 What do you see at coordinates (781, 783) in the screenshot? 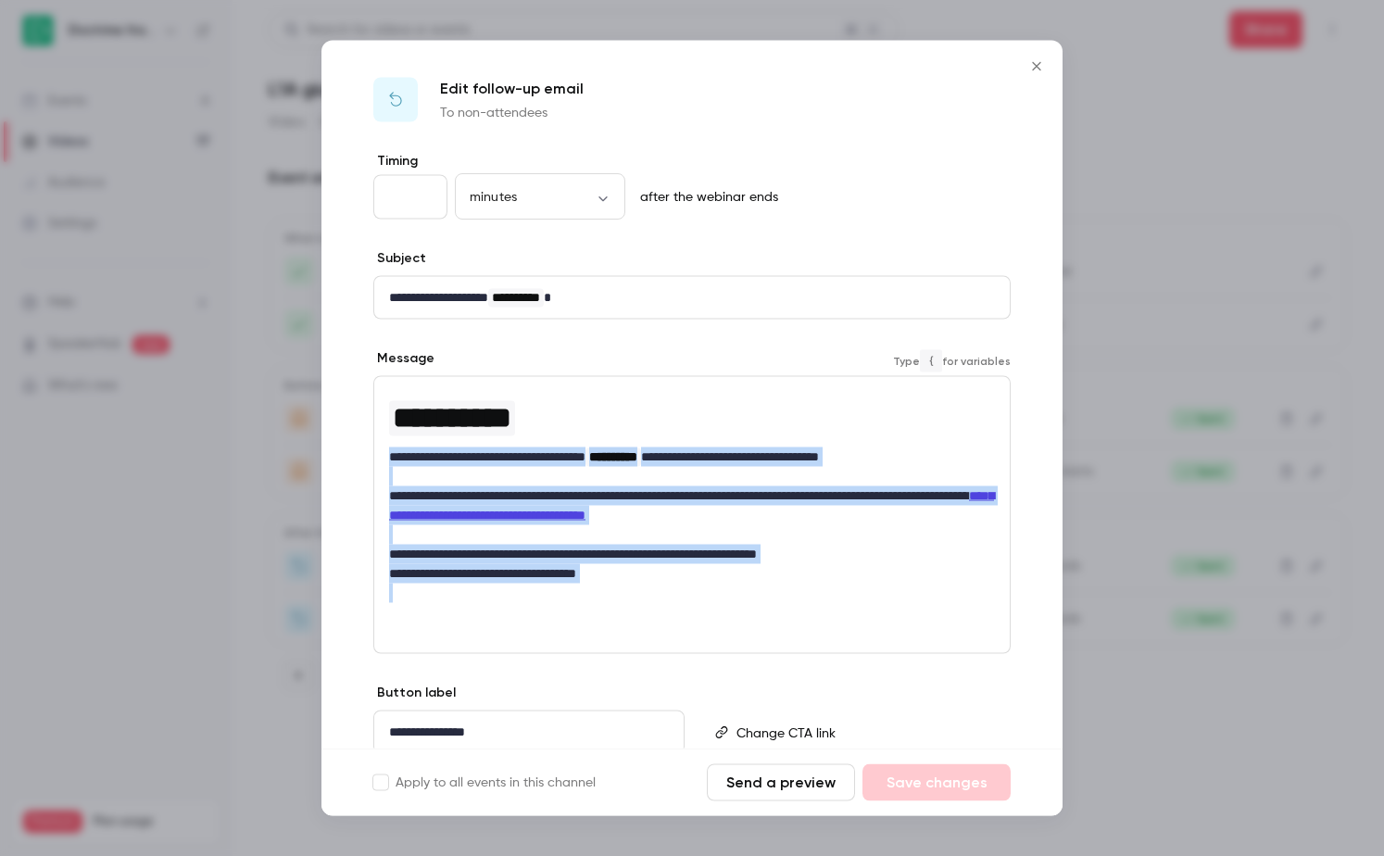
I see `button: Send a preview` at bounding box center [781, 783].